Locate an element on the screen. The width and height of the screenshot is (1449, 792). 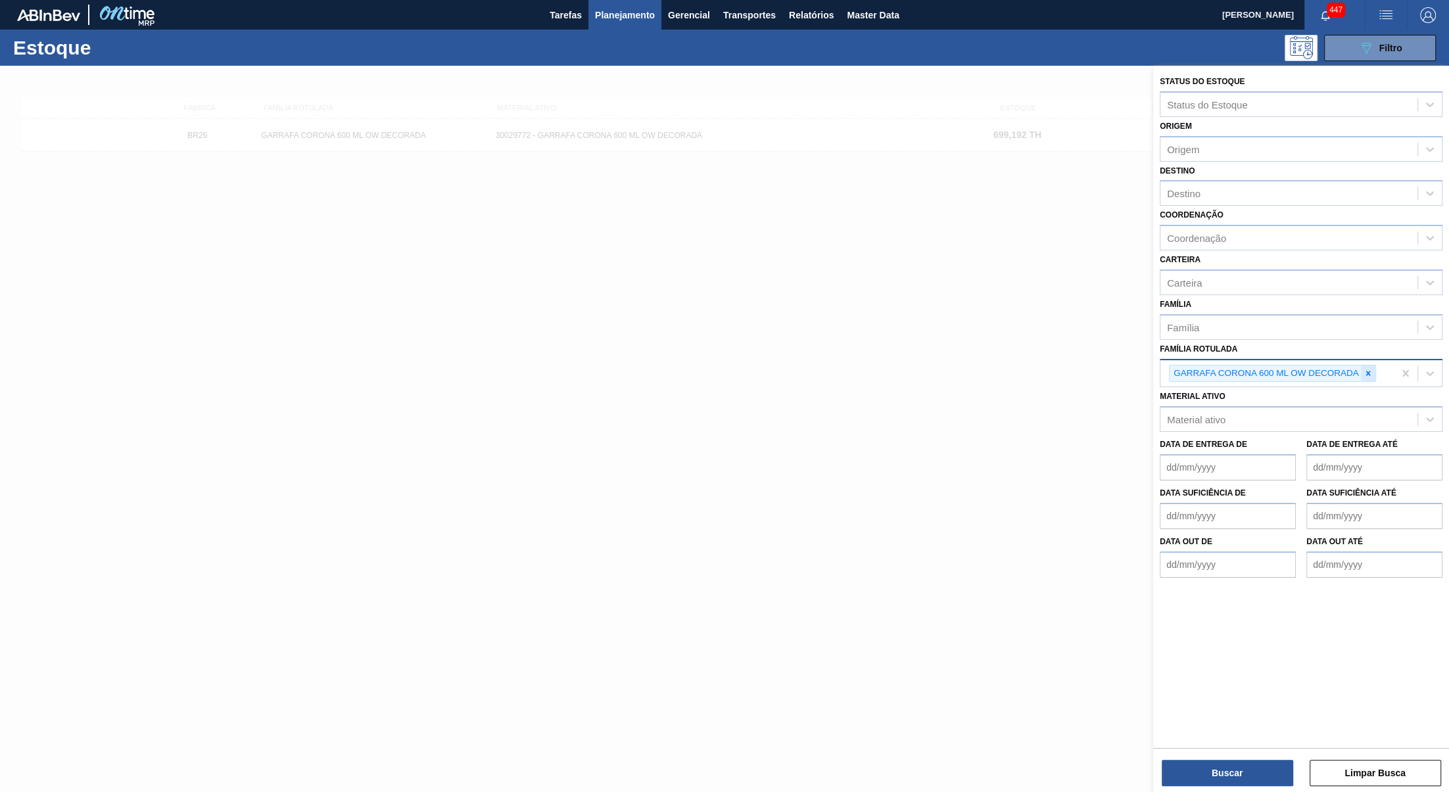
div: Coordenação is located at coordinates (1197, 238).